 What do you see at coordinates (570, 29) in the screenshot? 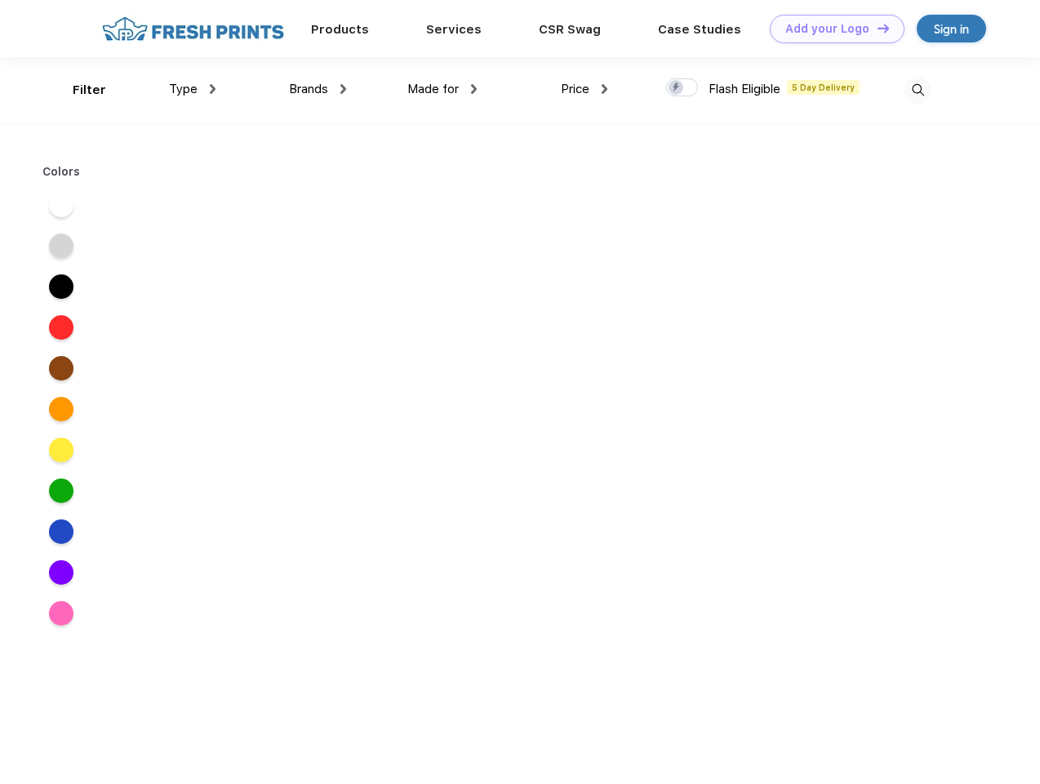
I see `a: CSR Swag` at bounding box center [570, 29].